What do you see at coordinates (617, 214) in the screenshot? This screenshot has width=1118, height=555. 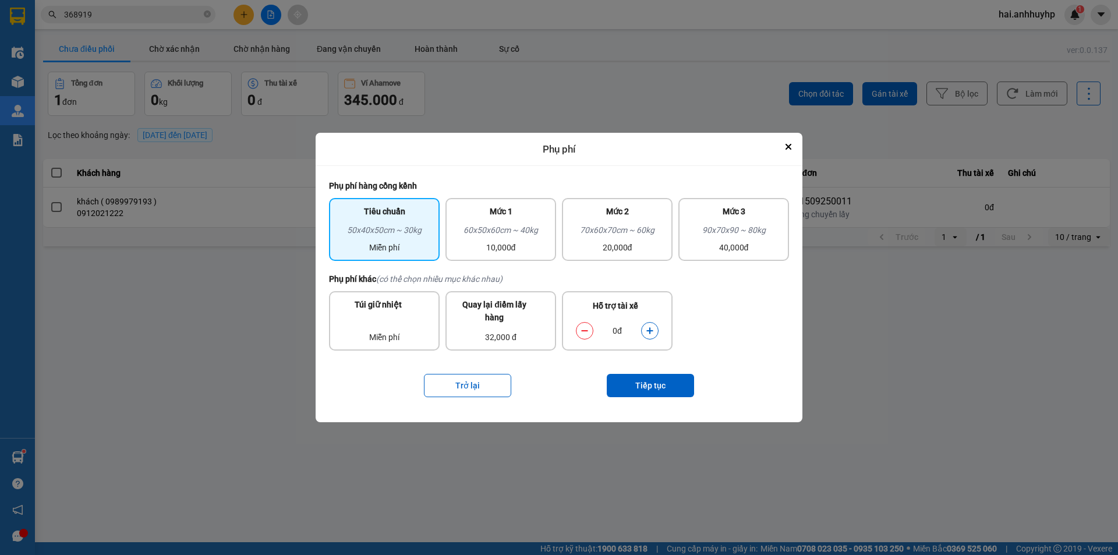 I see `div: Mức 2` at bounding box center [617, 214].